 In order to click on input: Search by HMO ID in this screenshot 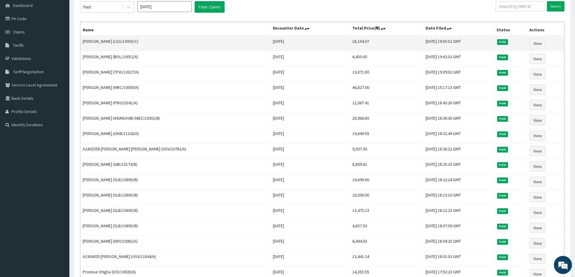, I will do `click(520, 6)`.